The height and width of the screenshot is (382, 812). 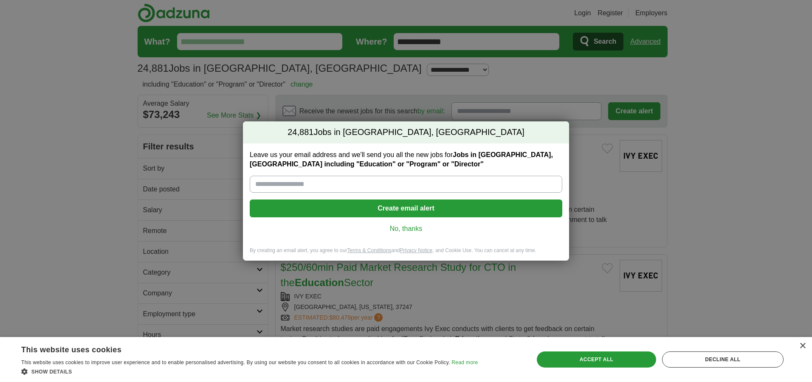 I want to click on div: By creating an email alert, you agree to our and , and Cookie Use. You can cancel at any time., so click(x=406, y=254).